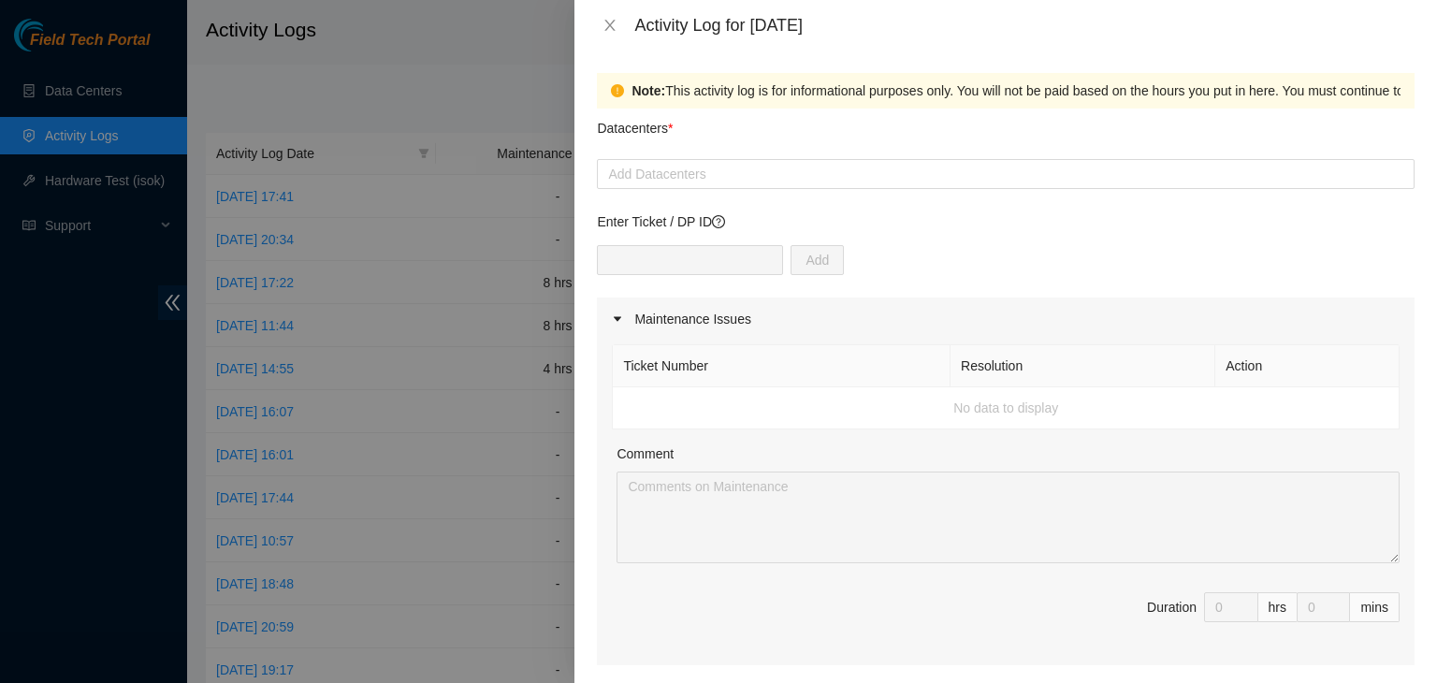 The width and height of the screenshot is (1437, 683). What do you see at coordinates (645, 454) in the screenshot?
I see `label: Comment` at bounding box center [645, 454].